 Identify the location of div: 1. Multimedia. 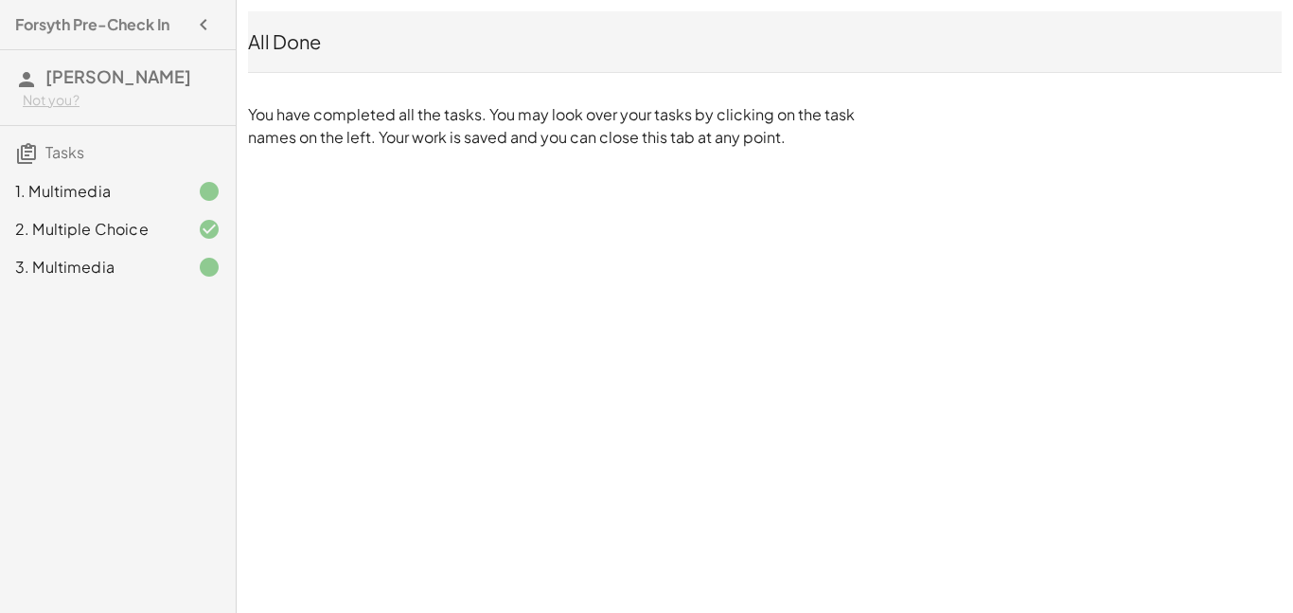
(91, 191).